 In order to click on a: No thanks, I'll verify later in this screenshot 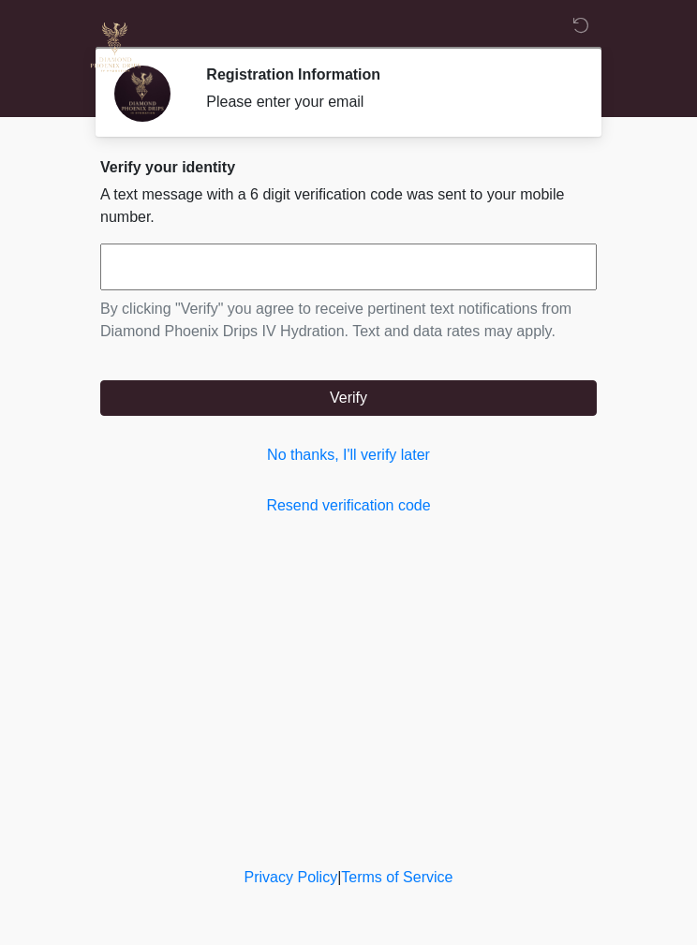, I will do `click(349, 455)`.